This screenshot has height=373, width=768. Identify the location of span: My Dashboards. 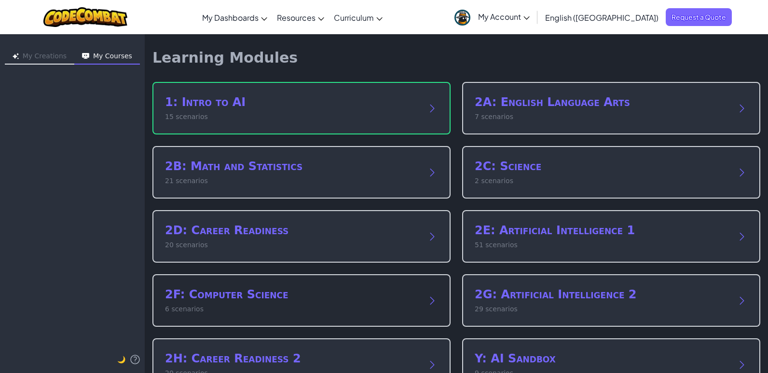
(230, 17).